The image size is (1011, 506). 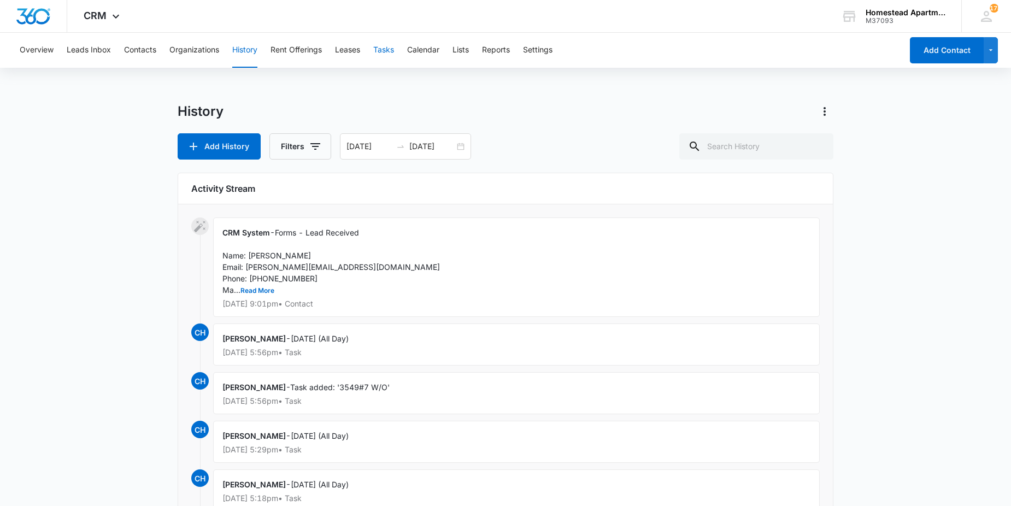 I want to click on button: Filters, so click(x=300, y=146).